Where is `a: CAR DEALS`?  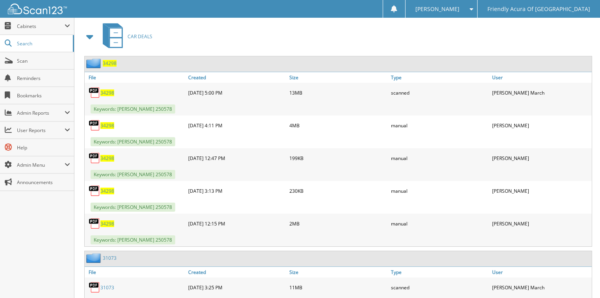
a: CAR DEALS is located at coordinates (125, 36).